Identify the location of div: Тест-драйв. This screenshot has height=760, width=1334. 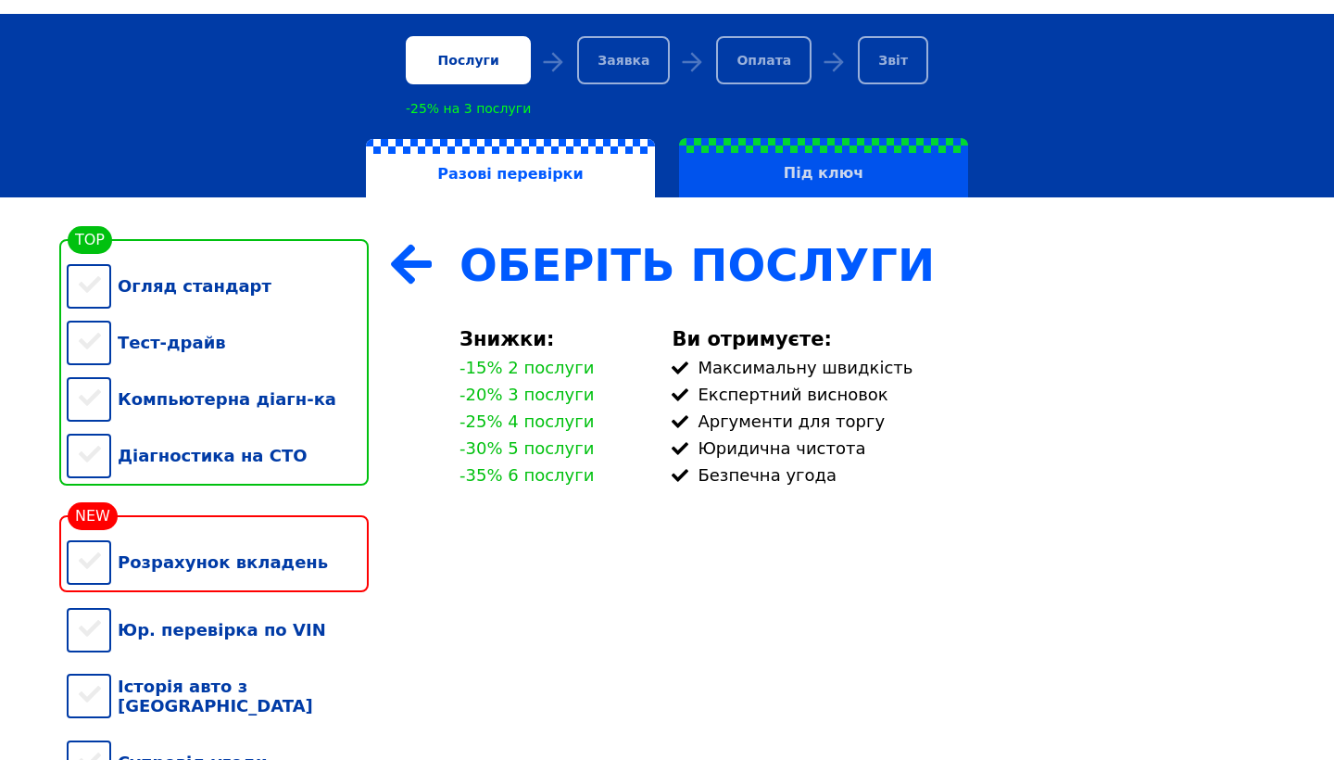
(218, 342).